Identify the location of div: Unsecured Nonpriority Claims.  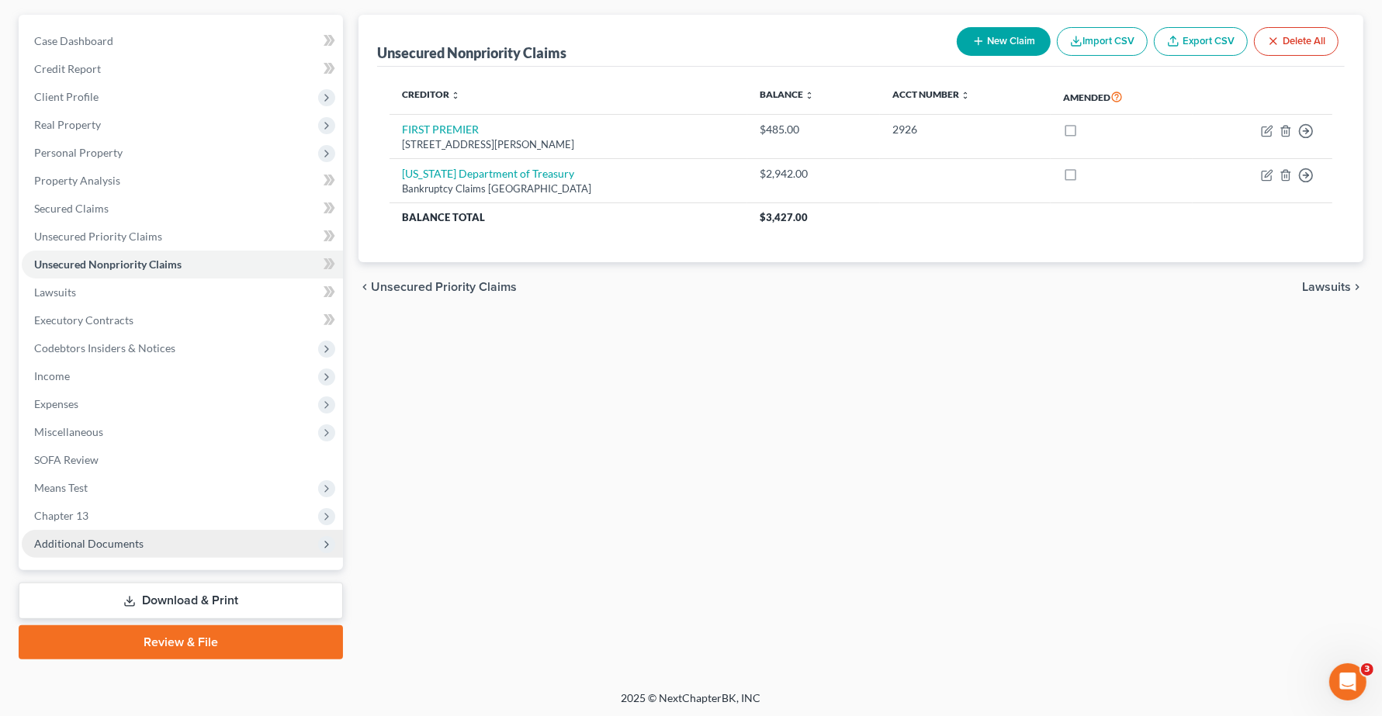
(472, 53).